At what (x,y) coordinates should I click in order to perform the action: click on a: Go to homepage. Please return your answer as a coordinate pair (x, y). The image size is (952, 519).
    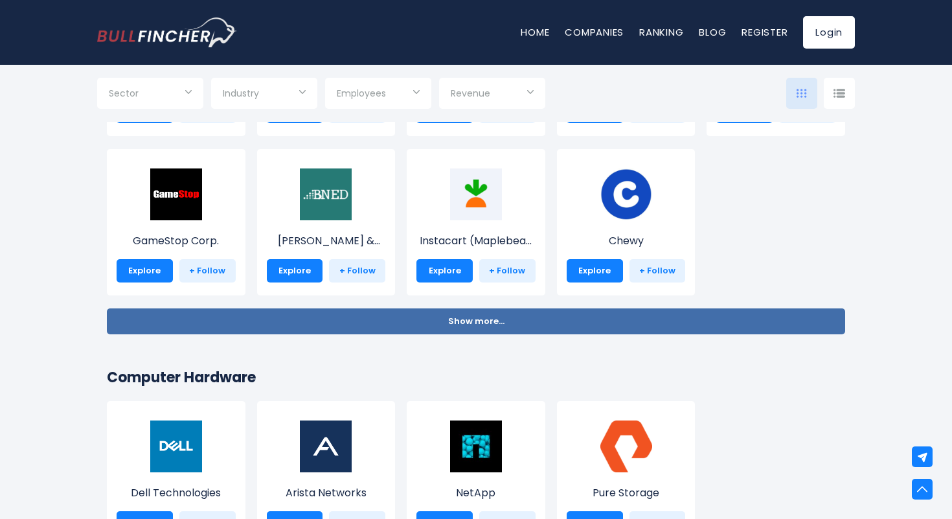
    Looking at the image, I should click on (166, 32).